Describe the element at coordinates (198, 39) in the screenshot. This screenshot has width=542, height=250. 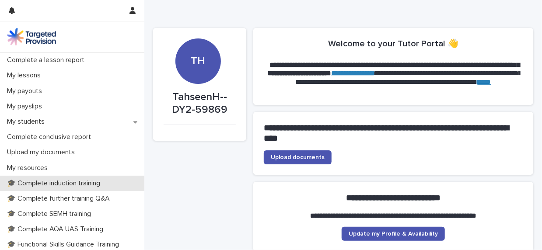
I see `div: TH` at that location.